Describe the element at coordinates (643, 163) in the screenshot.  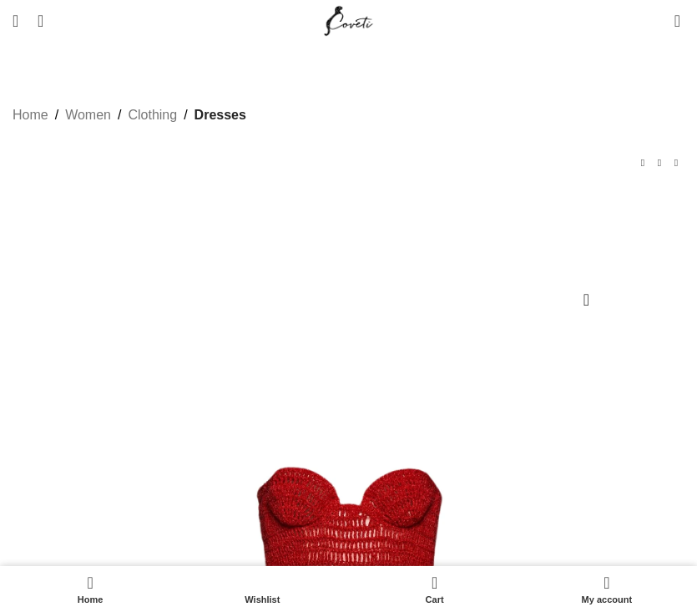
I see `a: Previous product` at that location.